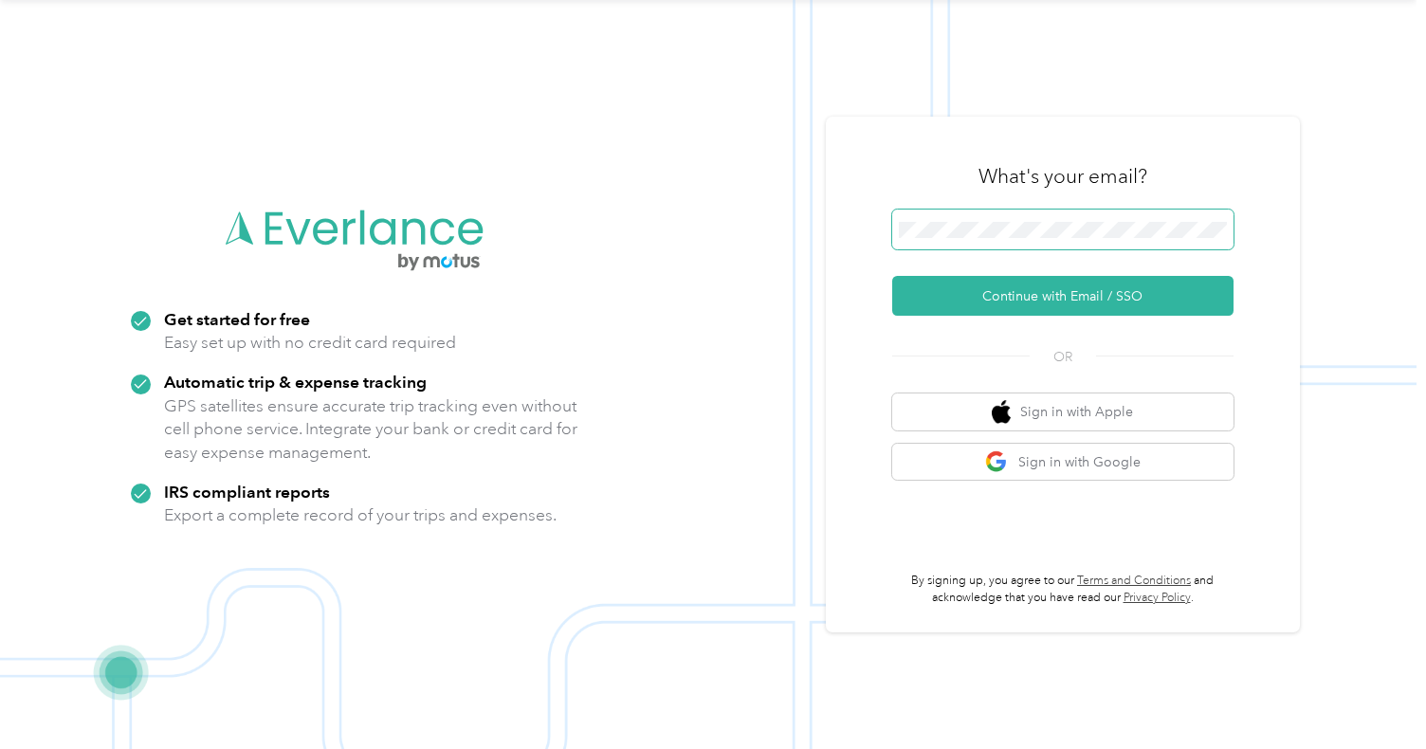 This screenshot has height=749, width=1426. What do you see at coordinates (1063, 462) in the screenshot?
I see `button: google logoSign in with Google` at bounding box center [1063, 462].